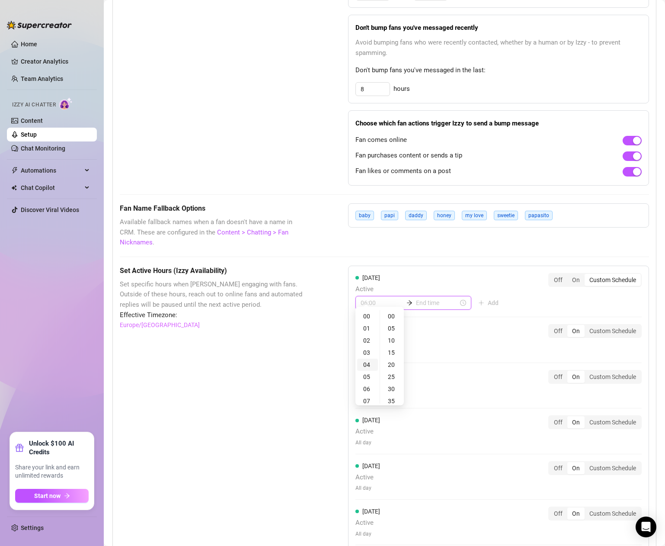 The height and width of the screenshot is (546, 665). I want to click on a: Content, so click(32, 121).